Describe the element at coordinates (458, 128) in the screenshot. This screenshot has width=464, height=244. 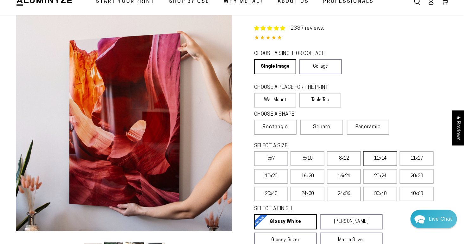
I see `div: Click to open Judge.me floating reviews tab` at that location.